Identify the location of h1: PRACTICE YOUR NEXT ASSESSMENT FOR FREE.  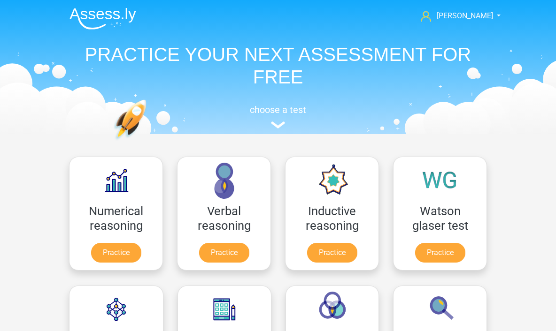
(278, 66).